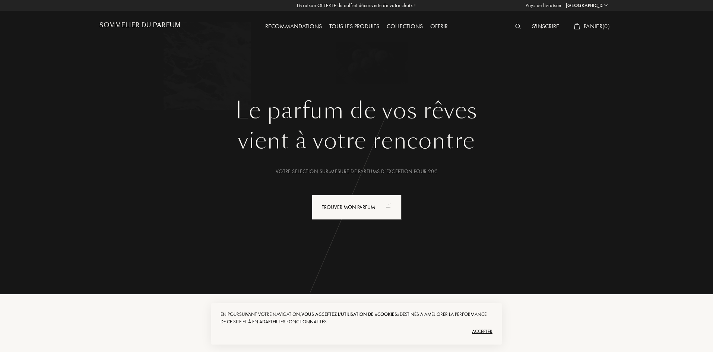  What do you see at coordinates (597, 26) in the screenshot?
I see `span: Panier ( 0 )` at bounding box center [597, 26].